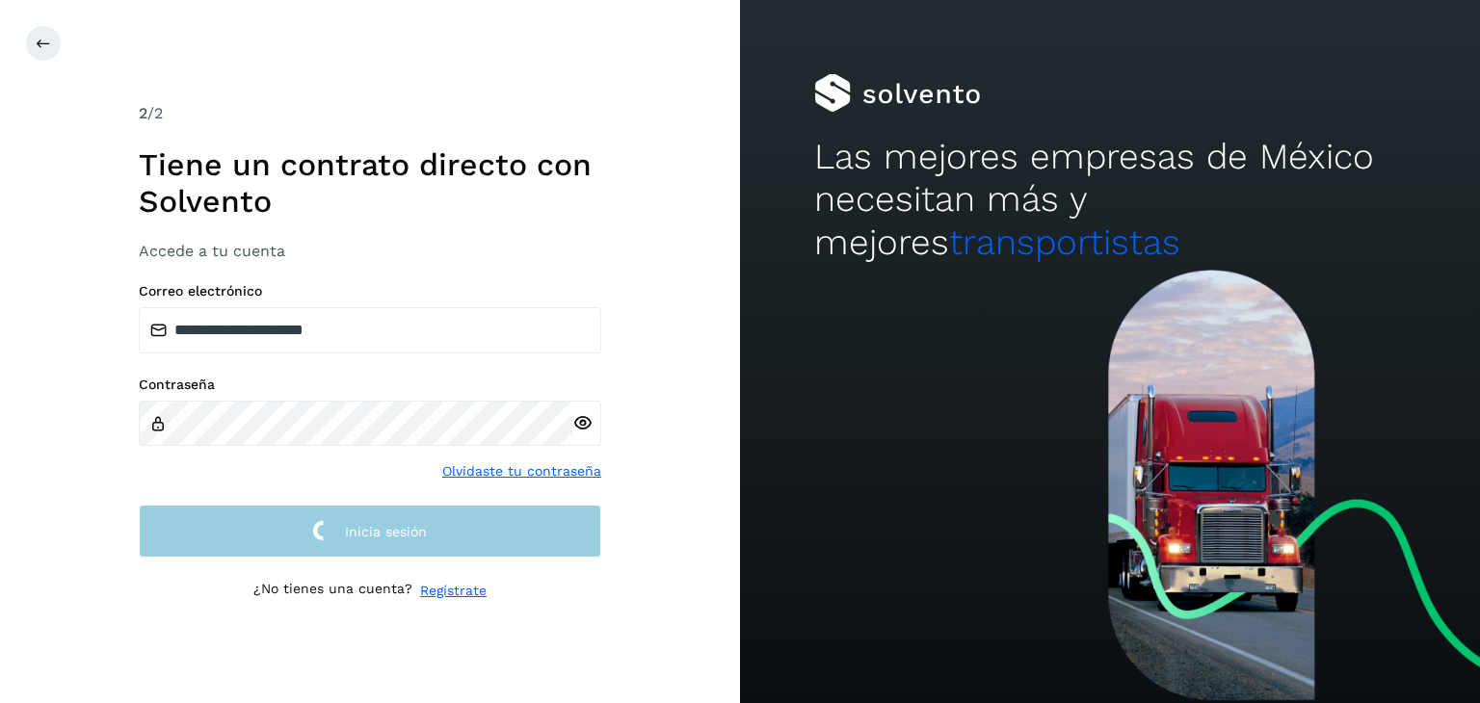  What do you see at coordinates (370, 291) in the screenshot?
I see `label: Correo electrónico` at bounding box center [370, 291].